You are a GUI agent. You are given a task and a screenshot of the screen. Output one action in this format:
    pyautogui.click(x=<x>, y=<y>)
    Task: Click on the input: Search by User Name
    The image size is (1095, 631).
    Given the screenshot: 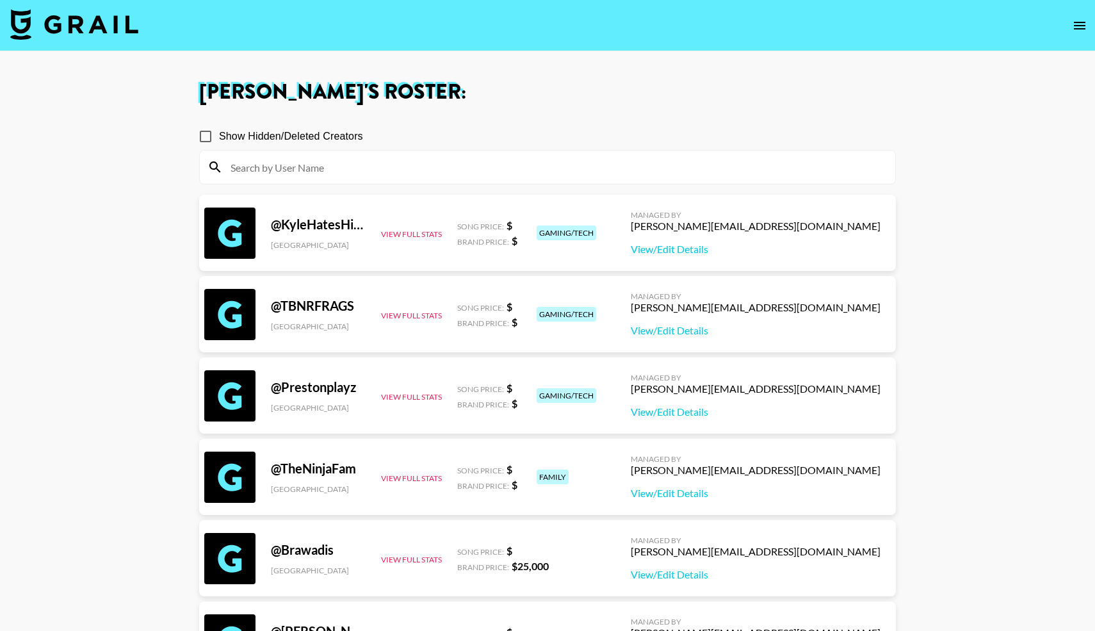 What is the action you would take?
    pyautogui.click(x=555, y=167)
    